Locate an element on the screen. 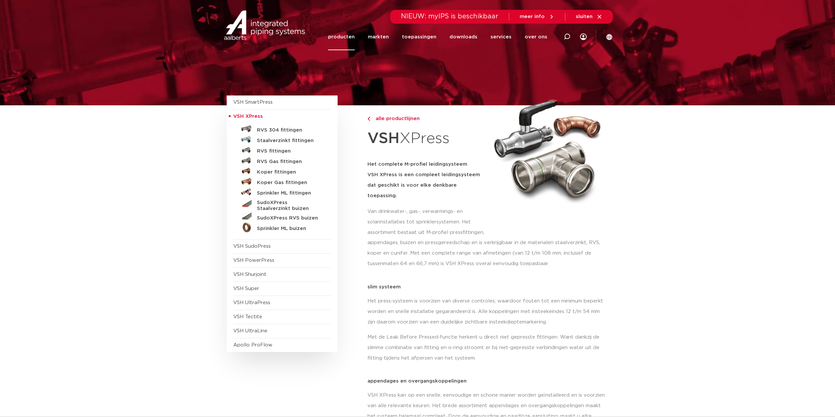 The height and width of the screenshot is (417, 835). span: alle productlijnen is located at coordinates (396, 119).